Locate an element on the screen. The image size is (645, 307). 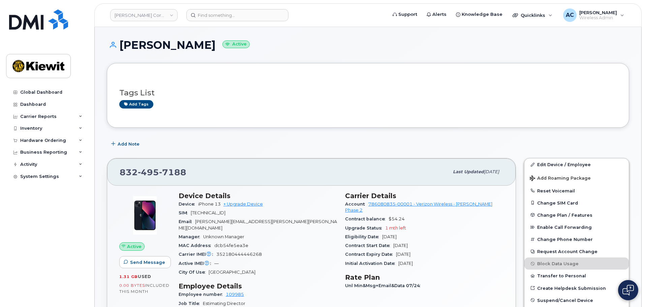
button: Reset Voicemail is located at coordinates (577, 191).